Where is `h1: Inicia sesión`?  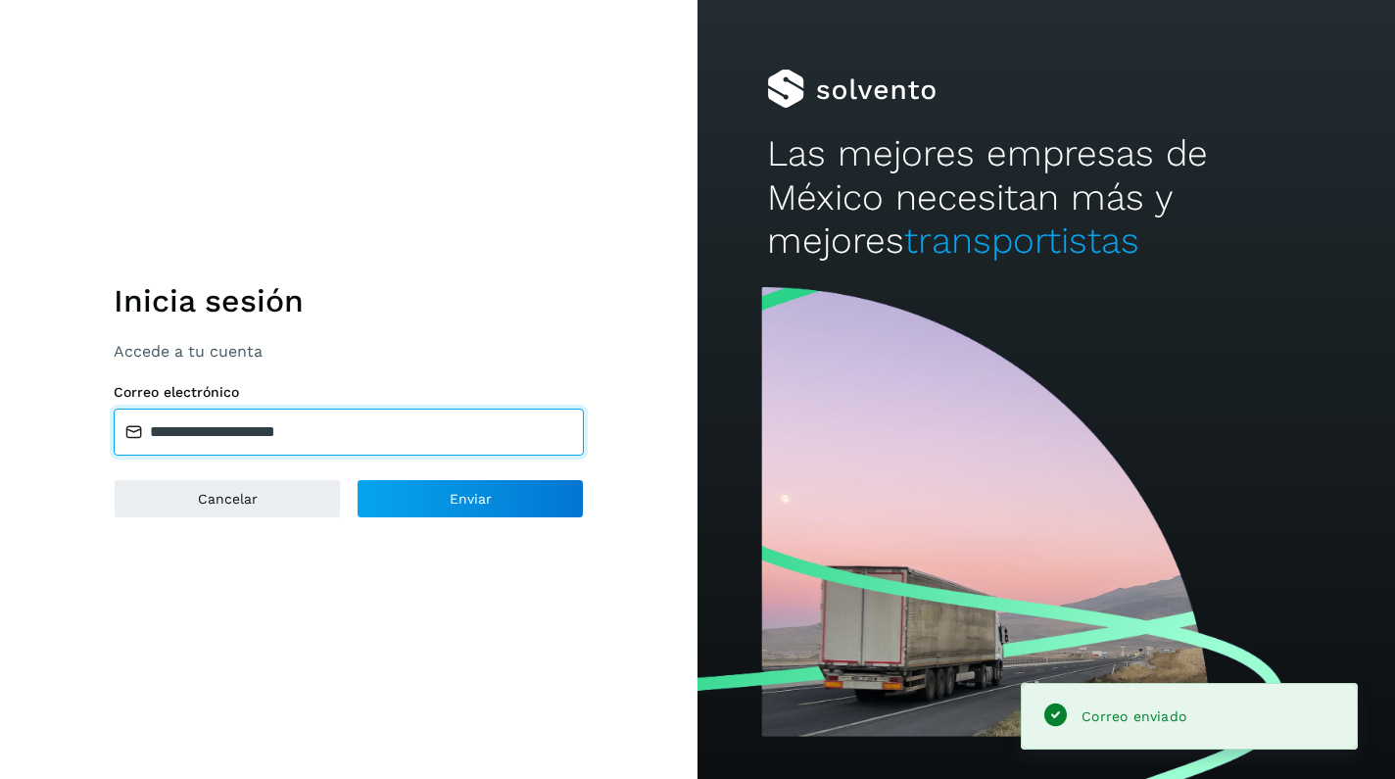 h1: Inicia sesión is located at coordinates (349, 301).